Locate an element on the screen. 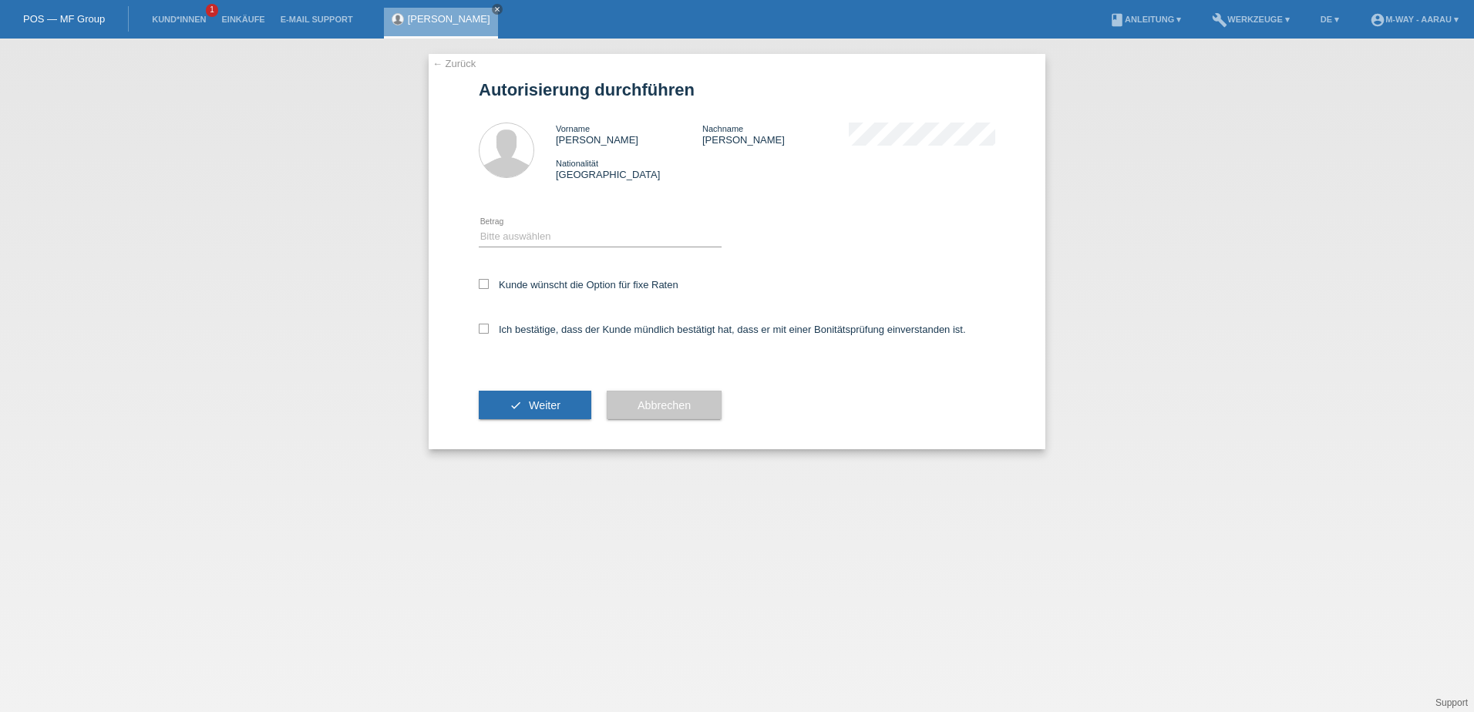 The width and height of the screenshot is (1474, 712). button: Abbrechen is located at coordinates (664, 406).